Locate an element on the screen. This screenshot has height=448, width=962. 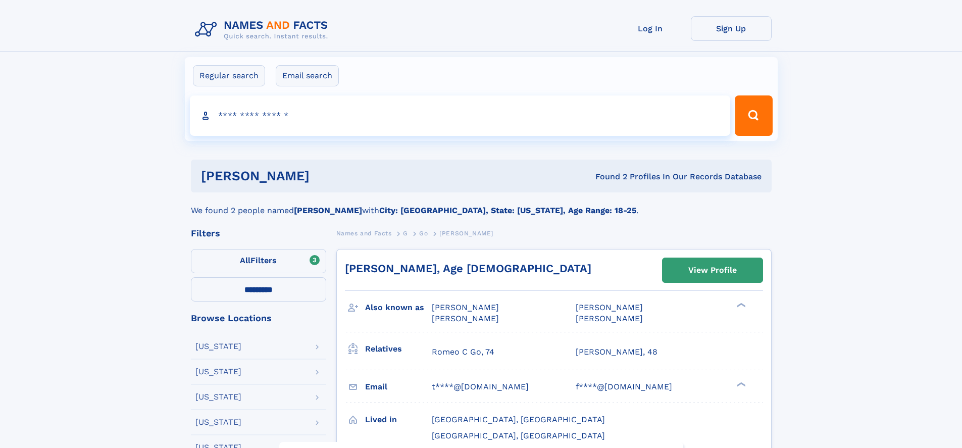
h3: Relatives is located at coordinates (398, 349).